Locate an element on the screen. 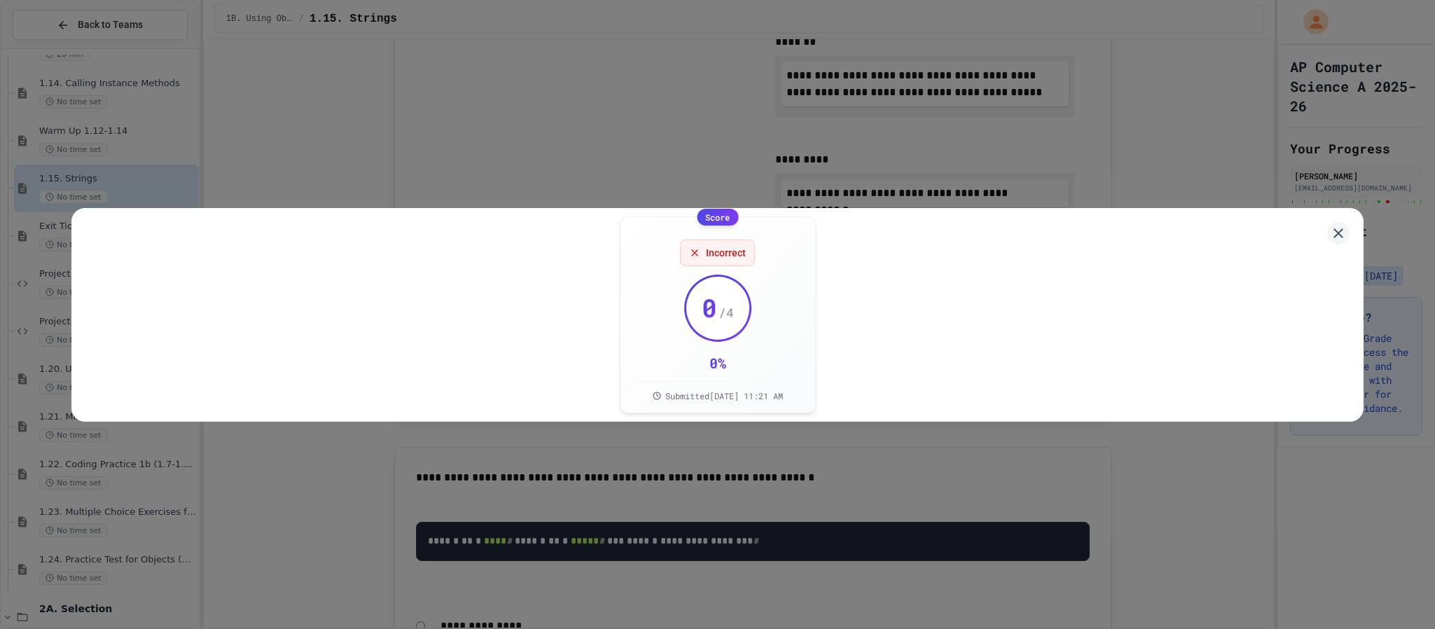 The image size is (1435, 629). span: 0 is located at coordinates (709, 307).